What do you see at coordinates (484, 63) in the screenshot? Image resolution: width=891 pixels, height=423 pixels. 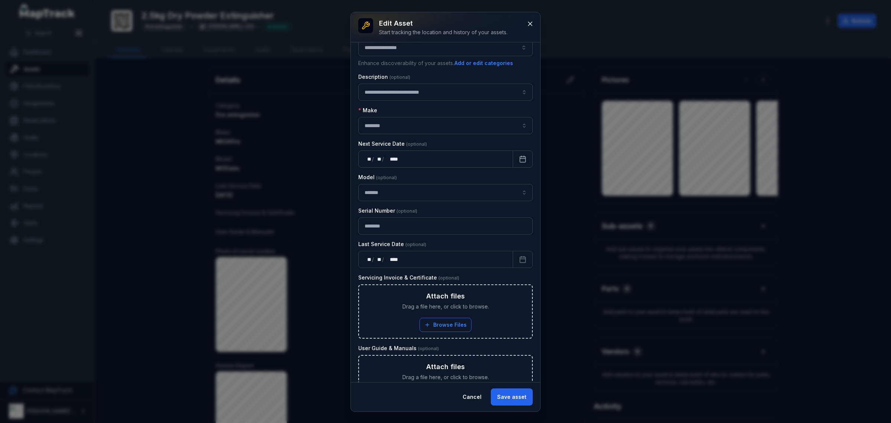 I see `button: Add or edit categories` at bounding box center [484, 63].